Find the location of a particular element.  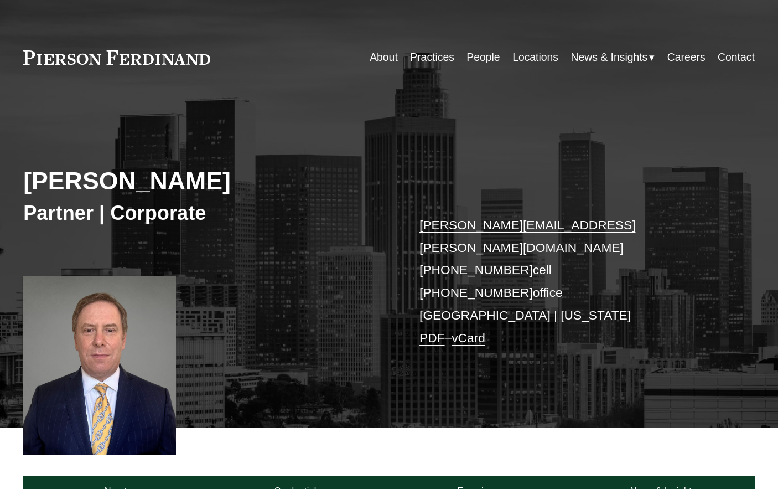

span: News & Insights is located at coordinates (609, 57).